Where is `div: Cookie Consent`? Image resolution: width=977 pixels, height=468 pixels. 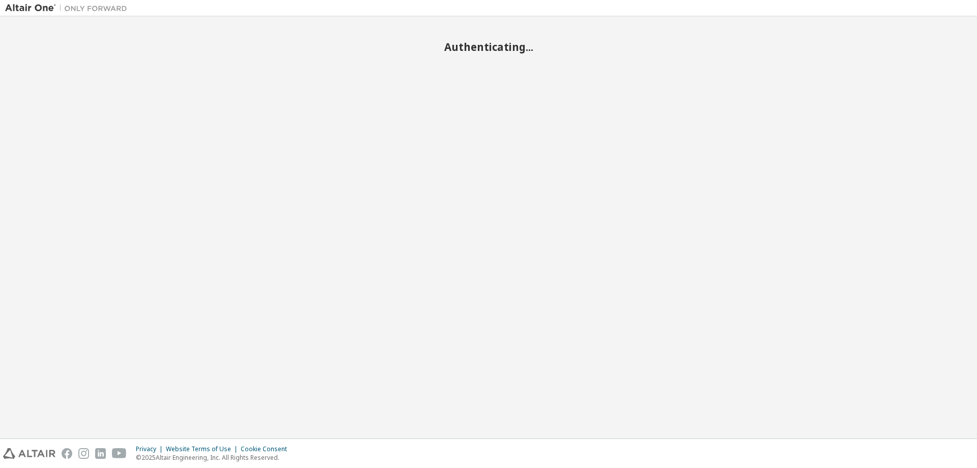 div: Cookie Consent is located at coordinates (267, 449).